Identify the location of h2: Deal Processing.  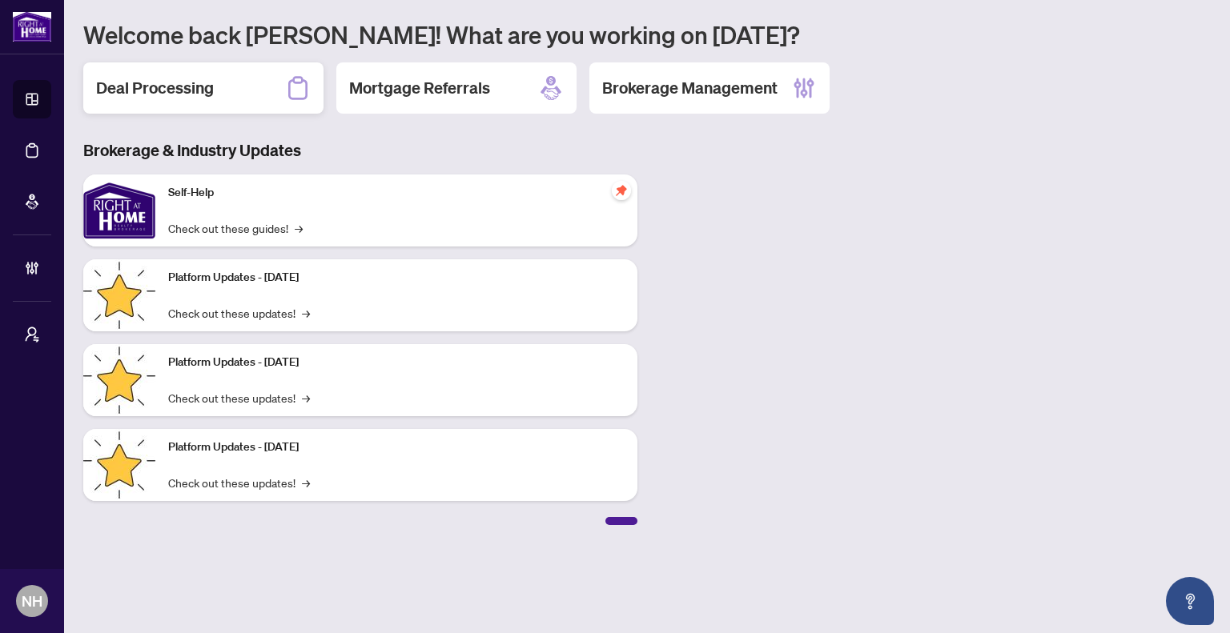
(155, 88).